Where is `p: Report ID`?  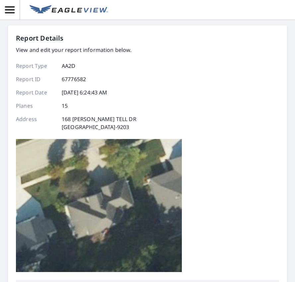
p: Report ID is located at coordinates (36, 79).